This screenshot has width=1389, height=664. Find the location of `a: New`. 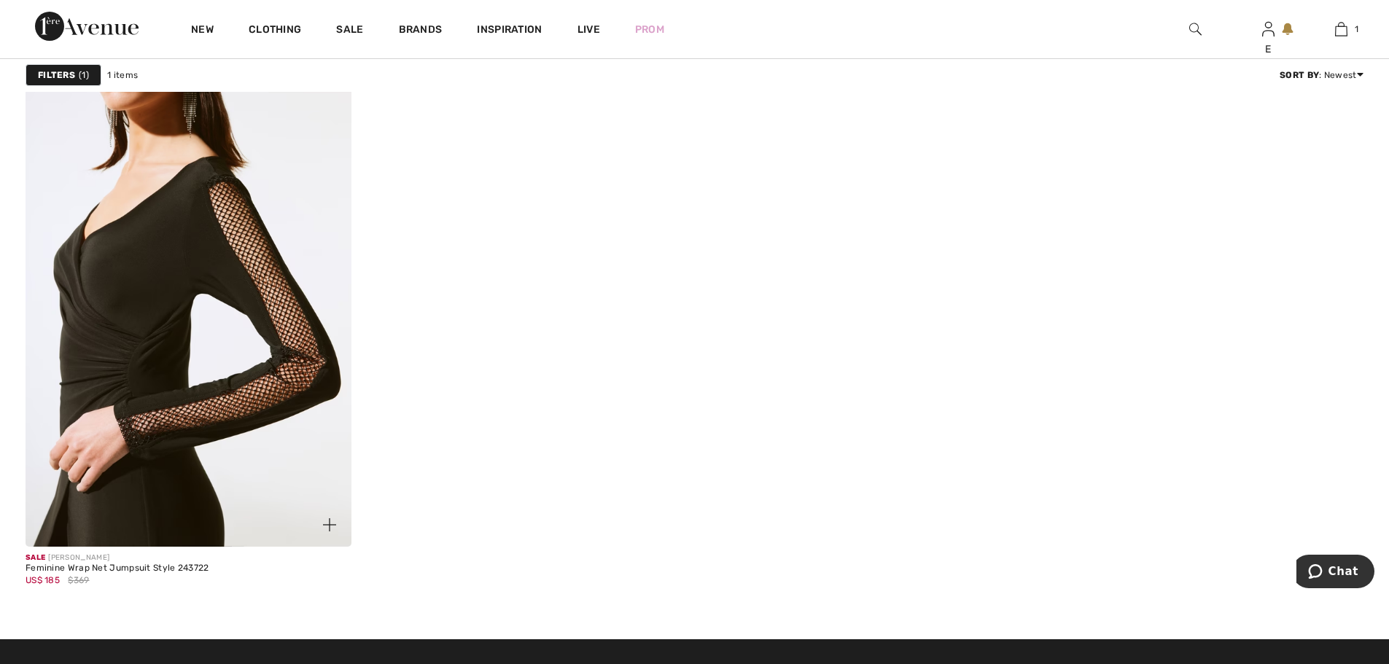

a: New is located at coordinates (202, 31).